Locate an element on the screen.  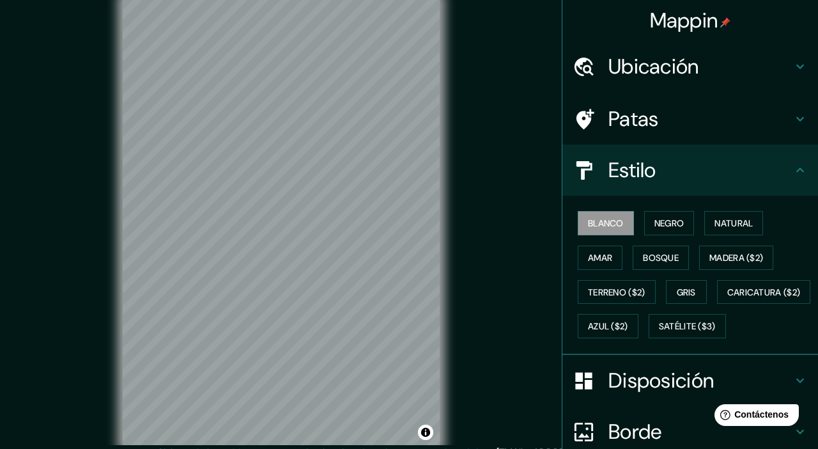
button: Amar is located at coordinates (600, 258).